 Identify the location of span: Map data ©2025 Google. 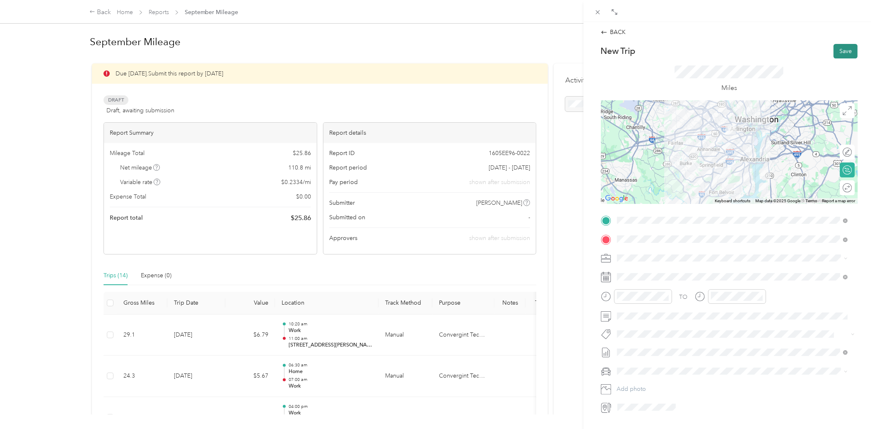
(778, 200).